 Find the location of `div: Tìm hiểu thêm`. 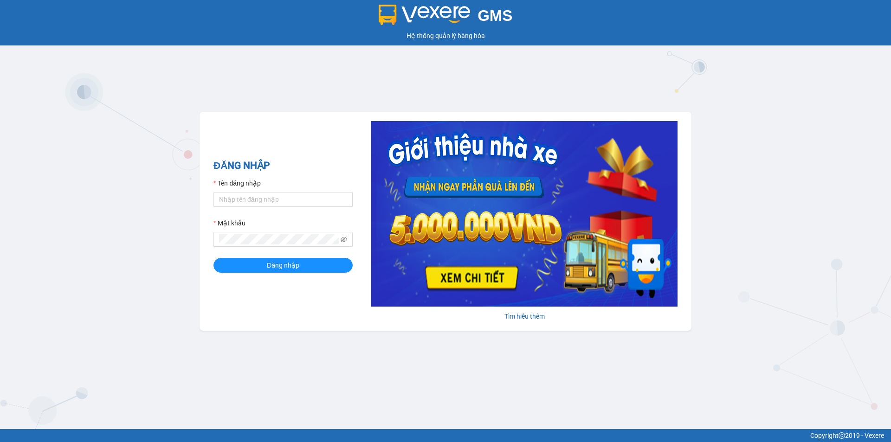

div: Tìm hiểu thêm is located at coordinates (525, 317).